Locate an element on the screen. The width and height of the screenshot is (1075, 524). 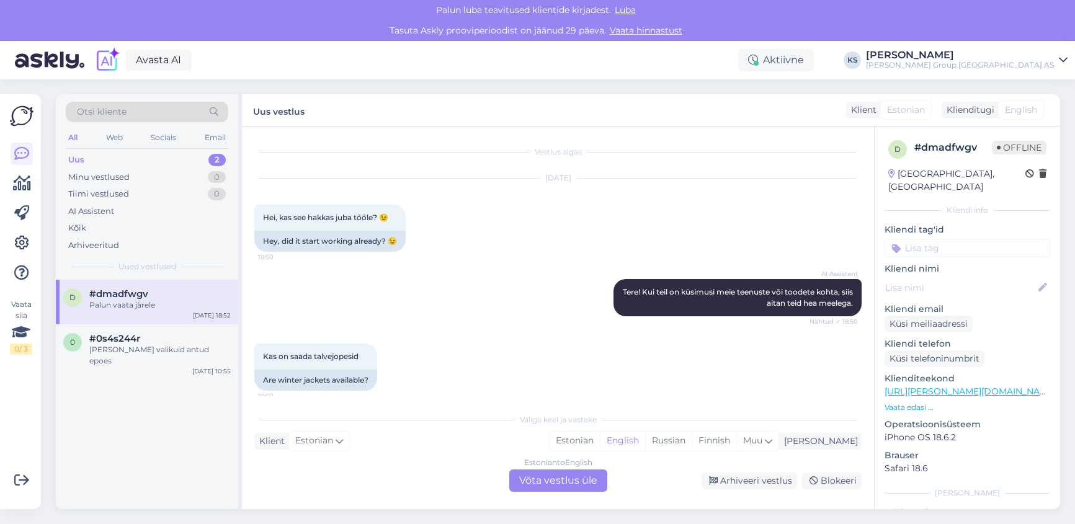
div: Are winter jackets available? is located at coordinates (316, 380).